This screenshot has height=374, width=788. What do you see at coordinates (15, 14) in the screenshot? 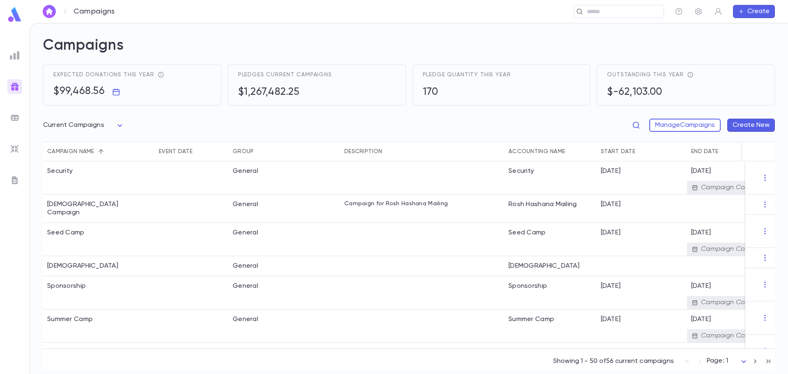
I see `img: logo` at bounding box center [15, 14].